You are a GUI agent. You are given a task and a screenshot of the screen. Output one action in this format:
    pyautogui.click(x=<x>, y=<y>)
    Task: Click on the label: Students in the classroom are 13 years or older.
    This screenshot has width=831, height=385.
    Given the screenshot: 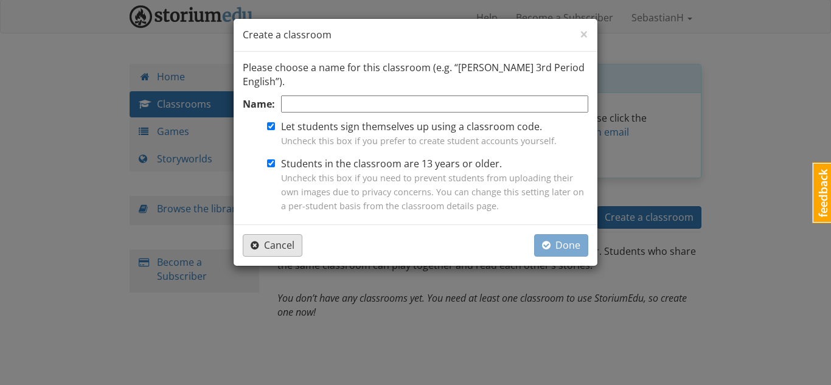 What is the action you would take?
    pyautogui.click(x=434, y=184)
    